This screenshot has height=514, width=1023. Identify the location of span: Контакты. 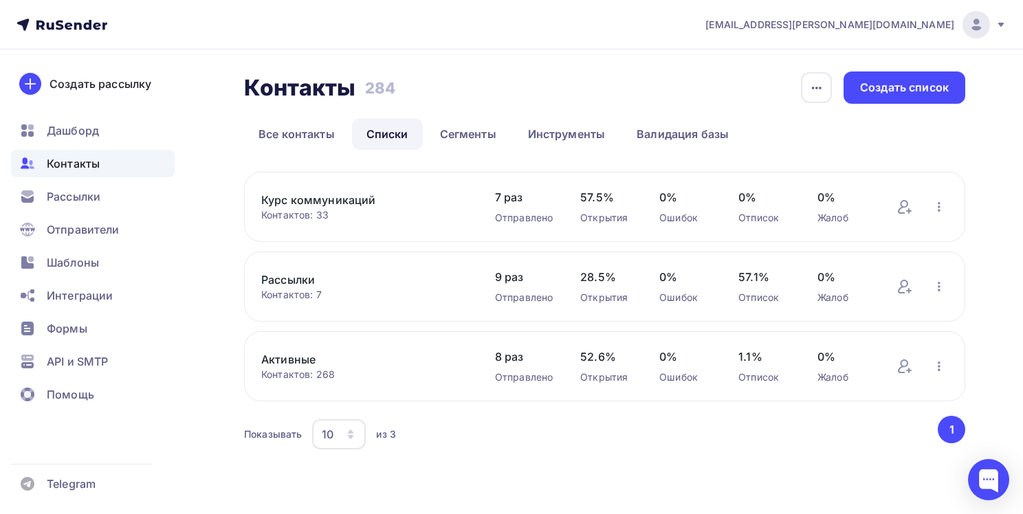
(73, 164).